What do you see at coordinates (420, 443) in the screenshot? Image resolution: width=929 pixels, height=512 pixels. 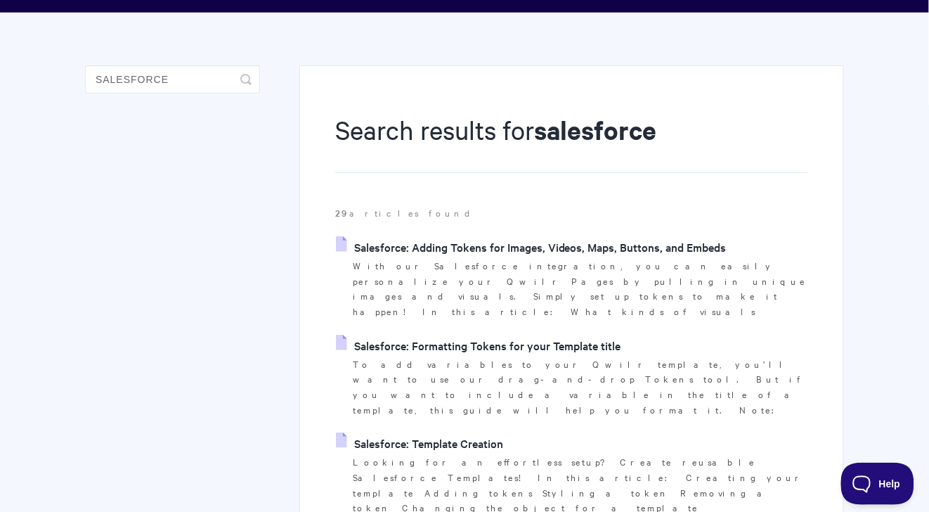 I see `a: Salesforce: Template Creation` at bounding box center [420, 443].